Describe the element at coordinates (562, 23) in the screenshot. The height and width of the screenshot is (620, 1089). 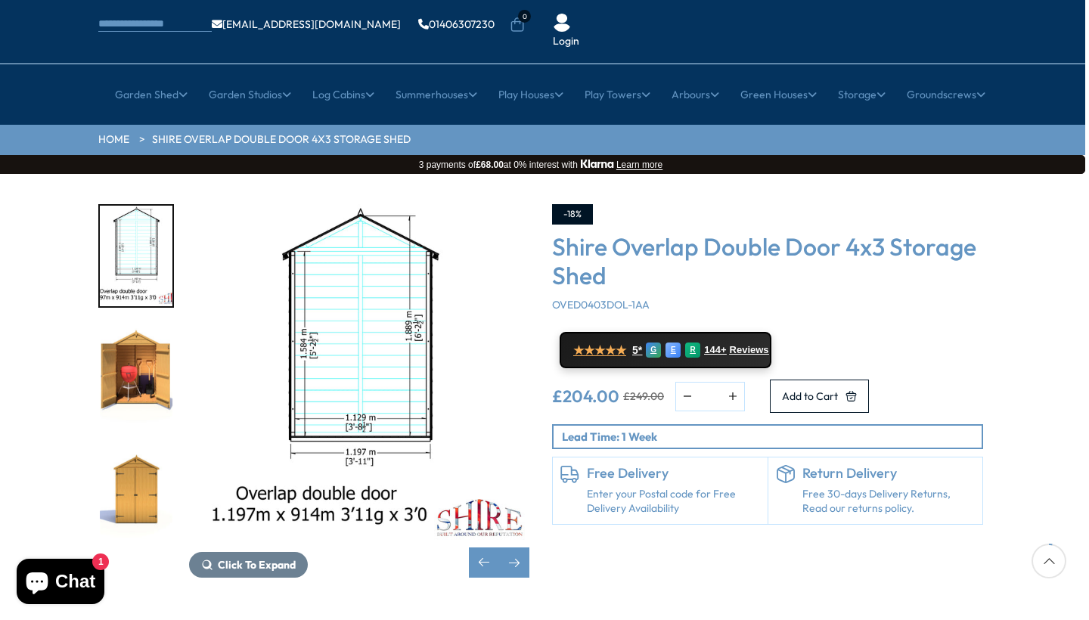
I see `img: User Icon` at that location.